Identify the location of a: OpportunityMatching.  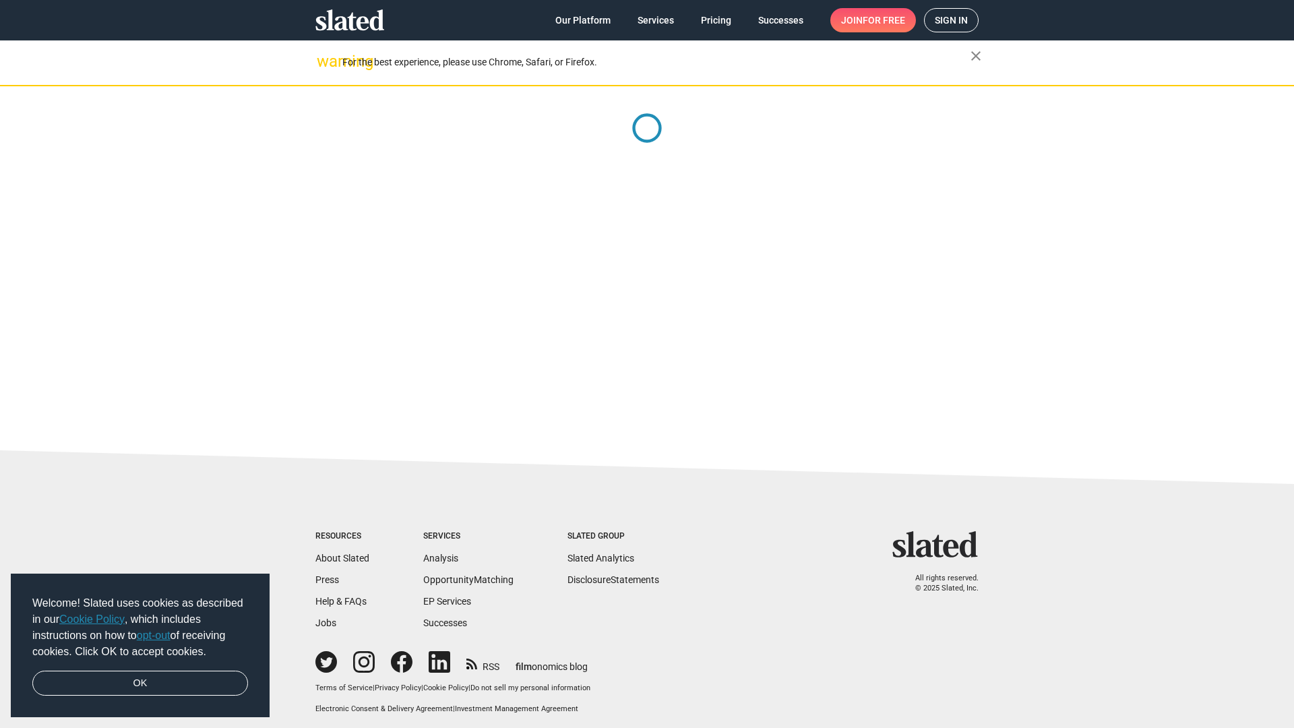
(468, 580).